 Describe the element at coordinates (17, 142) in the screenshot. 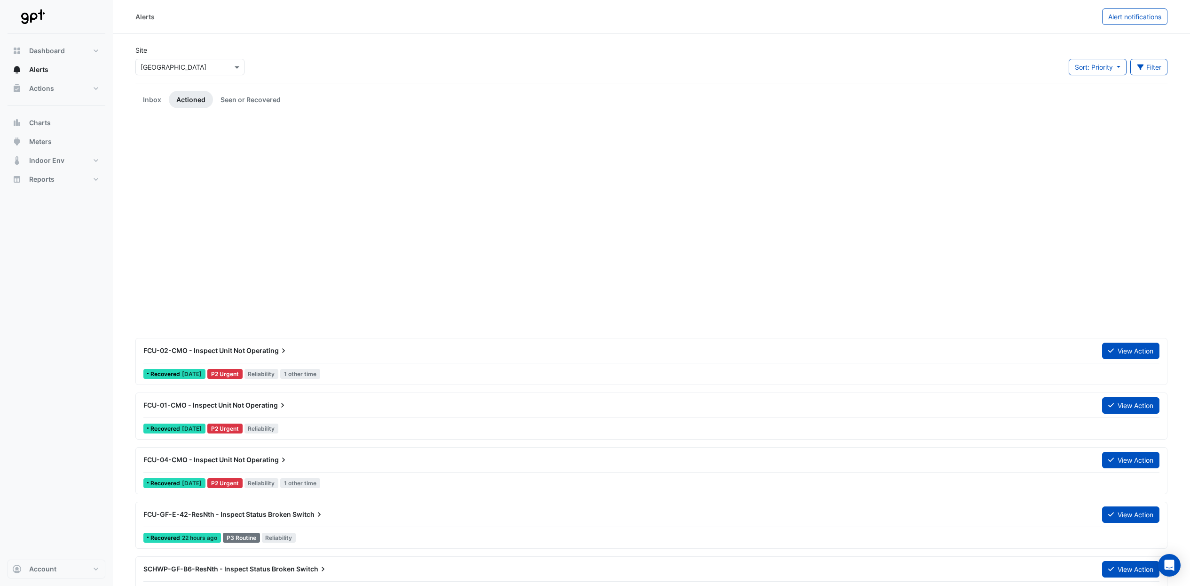

I see `app-icon: Meters` at that location.